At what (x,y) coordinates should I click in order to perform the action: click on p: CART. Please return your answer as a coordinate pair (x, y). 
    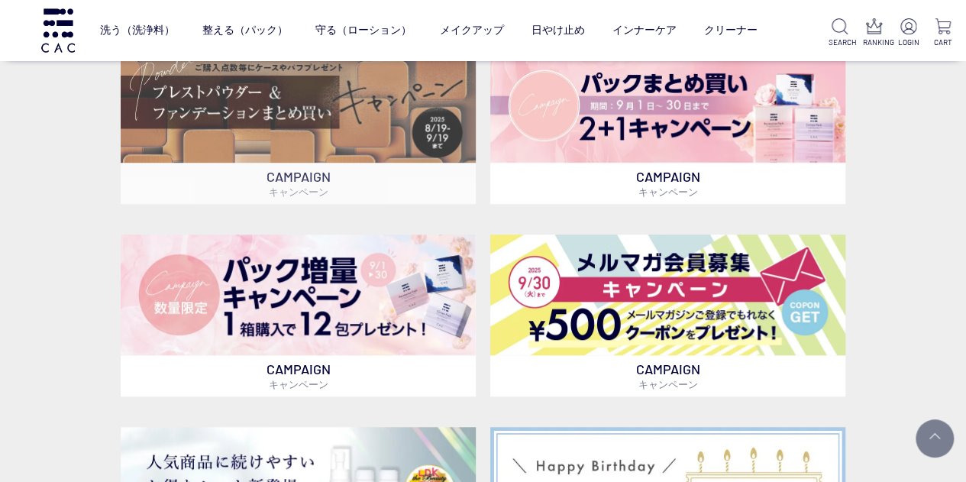
    Looking at the image, I should click on (943, 42).